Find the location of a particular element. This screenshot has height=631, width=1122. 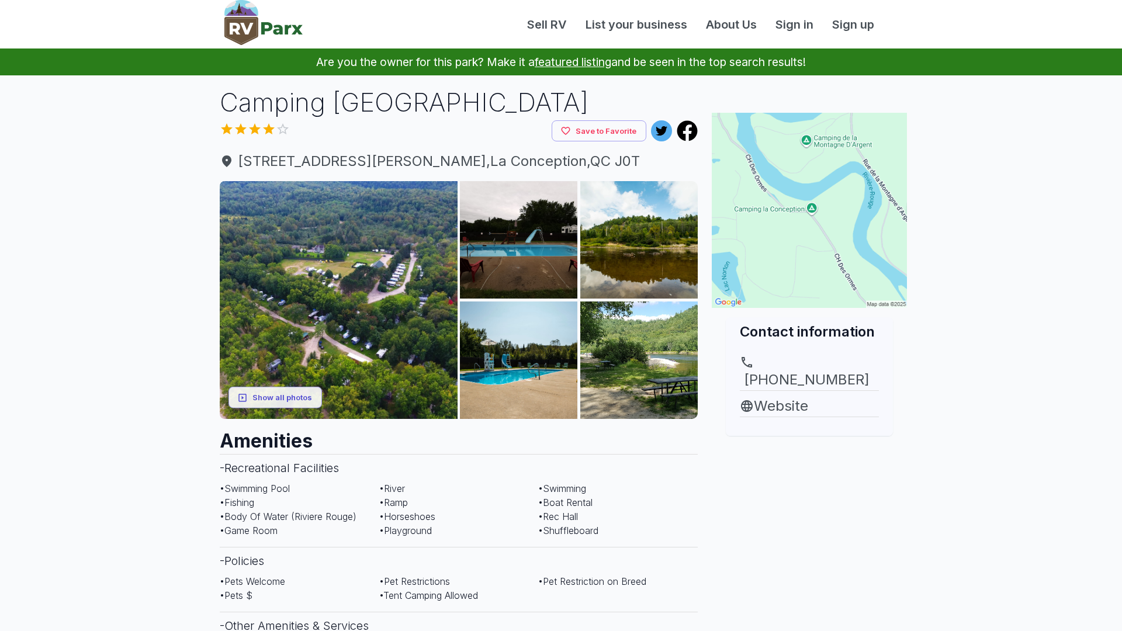

a: Sign in is located at coordinates (794, 25).